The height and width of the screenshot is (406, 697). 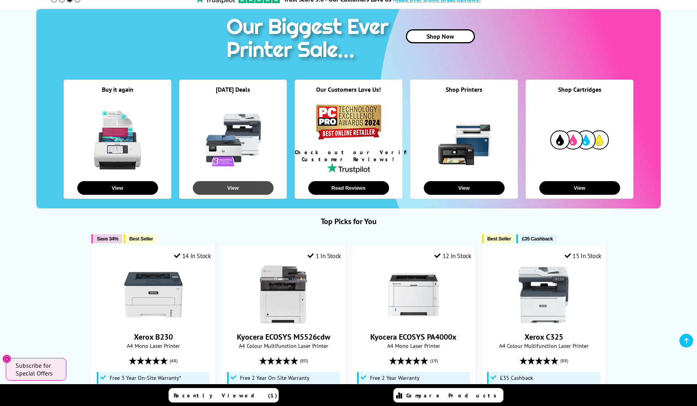 What do you see at coordinates (434, 360) in the screenshot?
I see `span: (19)` at bounding box center [434, 360].